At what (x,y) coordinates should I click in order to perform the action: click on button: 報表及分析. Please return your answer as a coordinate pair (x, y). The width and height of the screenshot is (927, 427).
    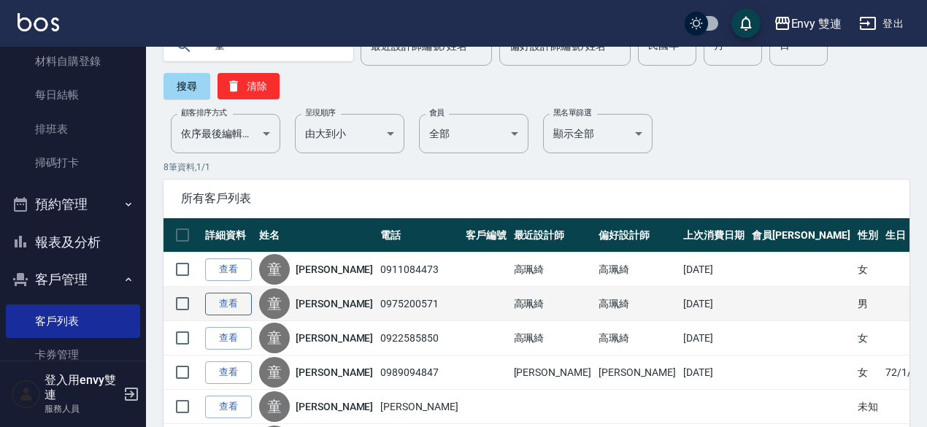
    Looking at the image, I should click on (73, 242).